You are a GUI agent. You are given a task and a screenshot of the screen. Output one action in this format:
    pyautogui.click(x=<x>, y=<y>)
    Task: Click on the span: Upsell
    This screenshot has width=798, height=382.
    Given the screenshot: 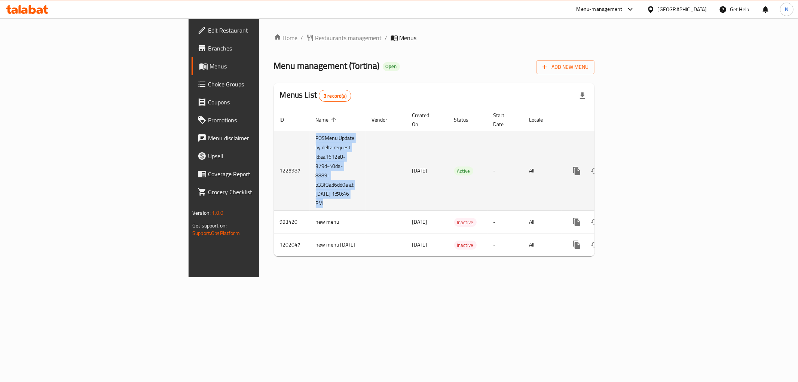 What is the action you would take?
    pyautogui.click(x=262, y=156)
    